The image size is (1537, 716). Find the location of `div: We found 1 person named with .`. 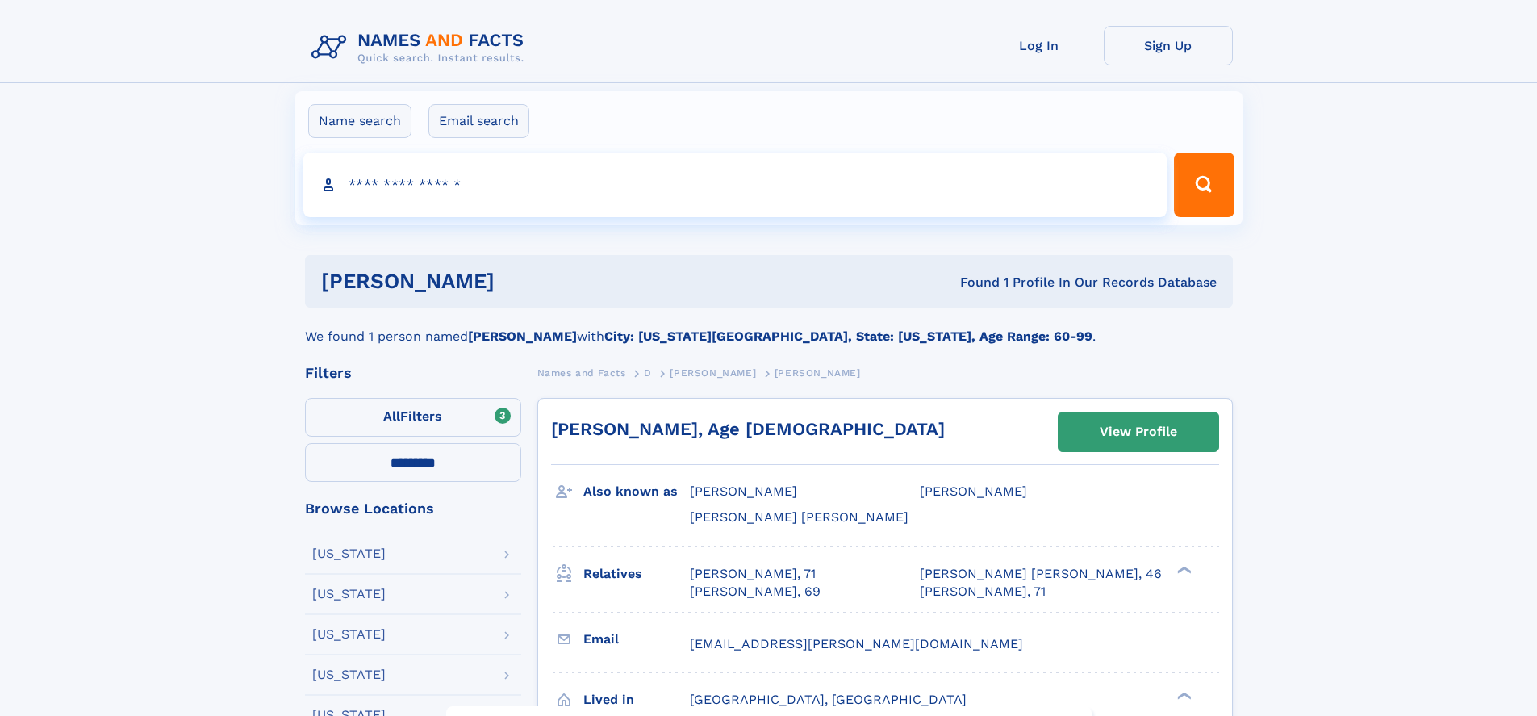

div: We found 1 person named with . is located at coordinates (769, 327).